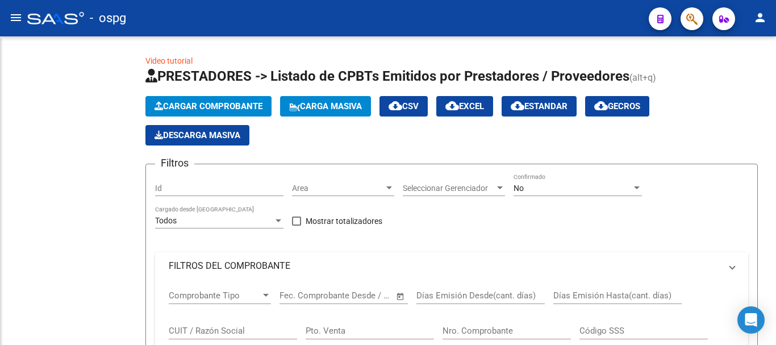  What do you see at coordinates (403, 106) in the screenshot?
I see `button: CSV` at bounding box center [403, 106].